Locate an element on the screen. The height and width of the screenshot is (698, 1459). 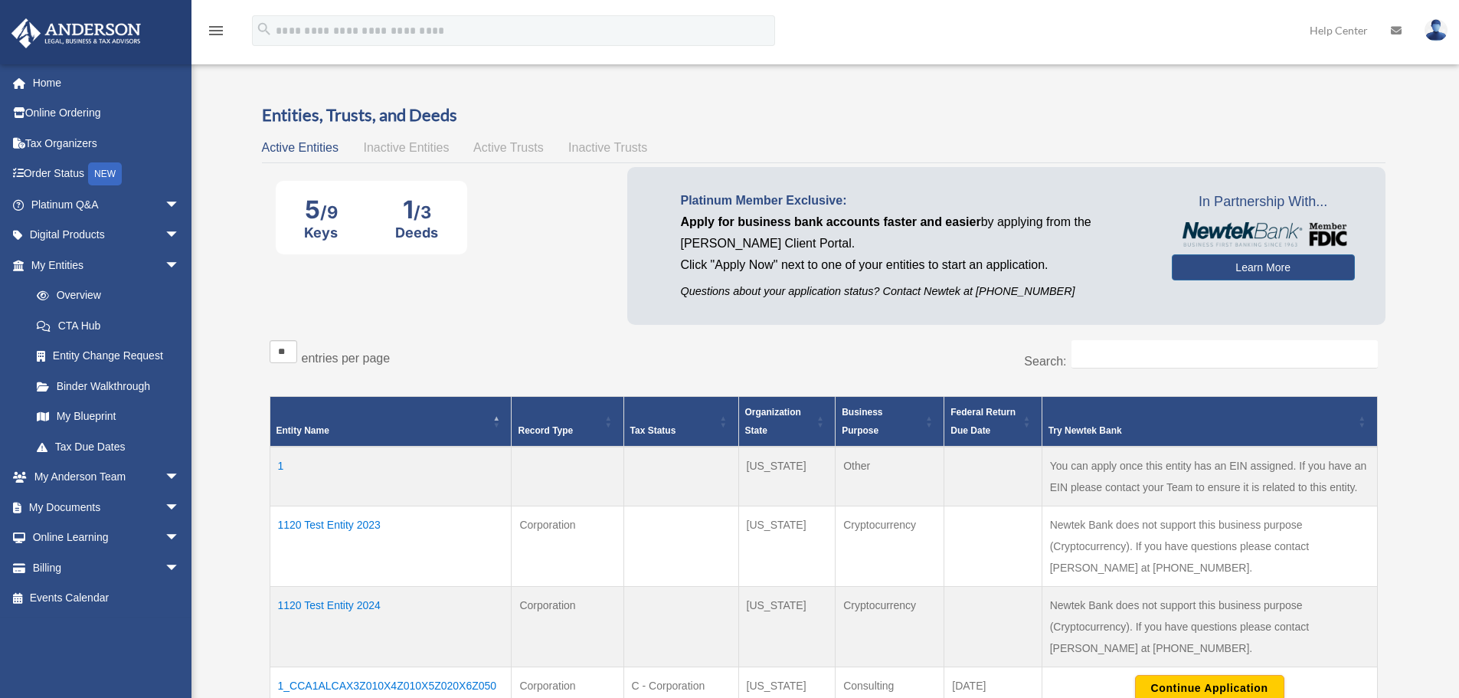
a: Binder Walkthrough is located at coordinates (108, 386).